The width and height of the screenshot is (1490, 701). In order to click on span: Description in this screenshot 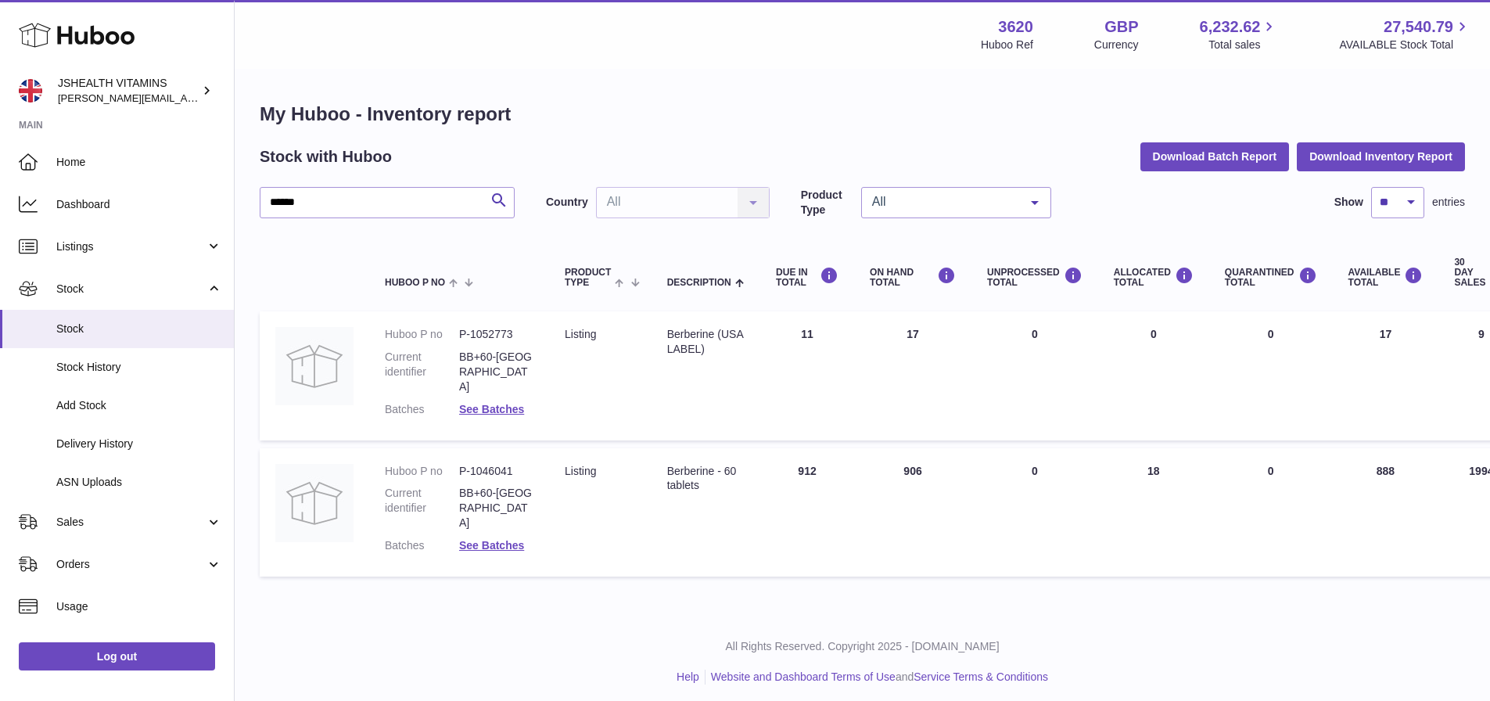, I will do `click(699, 282)`.